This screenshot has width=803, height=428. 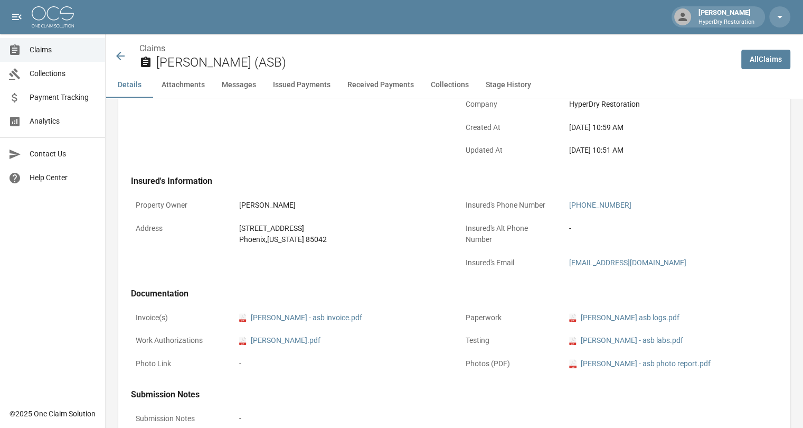 I want to click on p: Photo Link, so click(x=179, y=363).